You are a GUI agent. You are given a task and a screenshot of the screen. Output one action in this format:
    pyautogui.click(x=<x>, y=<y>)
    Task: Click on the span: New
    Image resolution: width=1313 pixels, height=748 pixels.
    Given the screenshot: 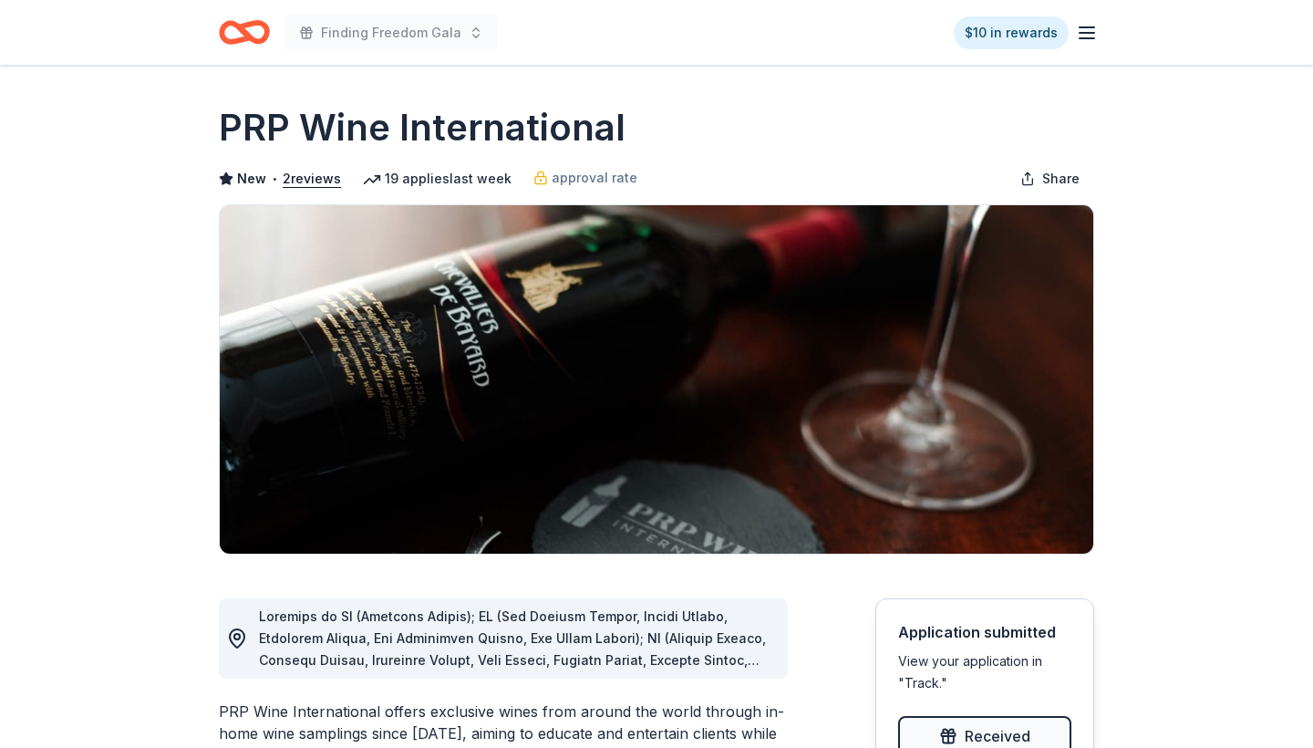 What is the action you would take?
    pyautogui.click(x=252, y=179)
    